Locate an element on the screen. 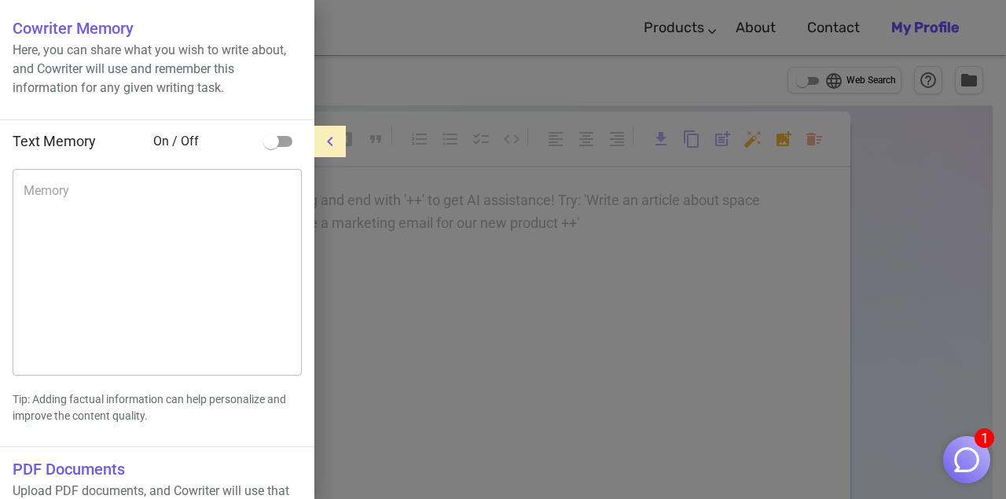  h6: Cowriter Memory is located at coordinates (157, 28).